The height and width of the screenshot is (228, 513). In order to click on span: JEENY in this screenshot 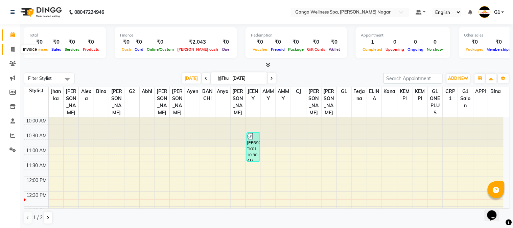, I will do `click(253, 95)`.